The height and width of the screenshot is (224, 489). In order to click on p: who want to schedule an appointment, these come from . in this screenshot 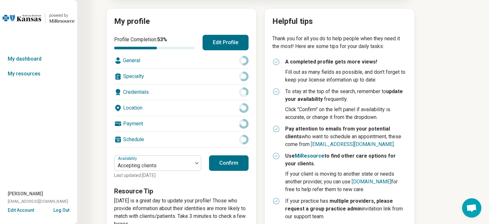, I will do `click(346, 136)`.